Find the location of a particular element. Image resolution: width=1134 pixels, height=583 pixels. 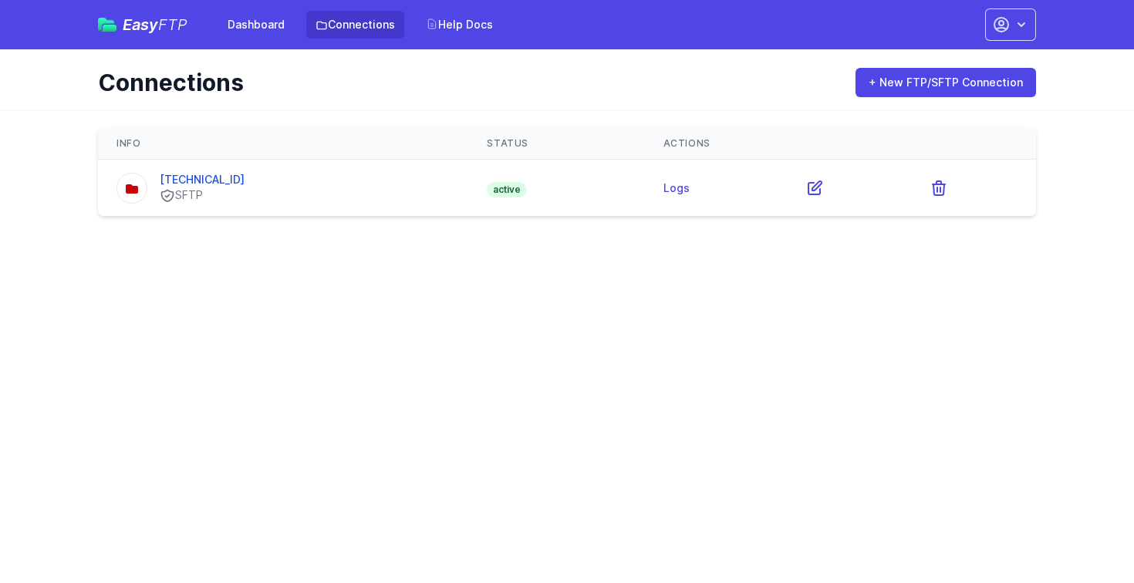

a: Help Docs is located at coordinates (459, 25).